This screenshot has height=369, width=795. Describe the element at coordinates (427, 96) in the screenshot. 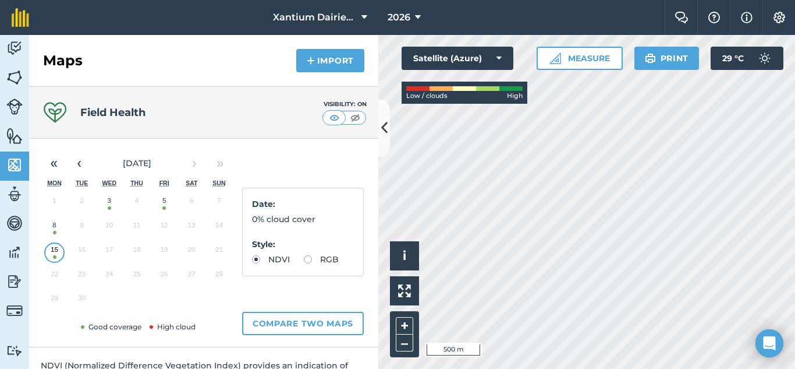

I see `span: Low / clouds` at that location.